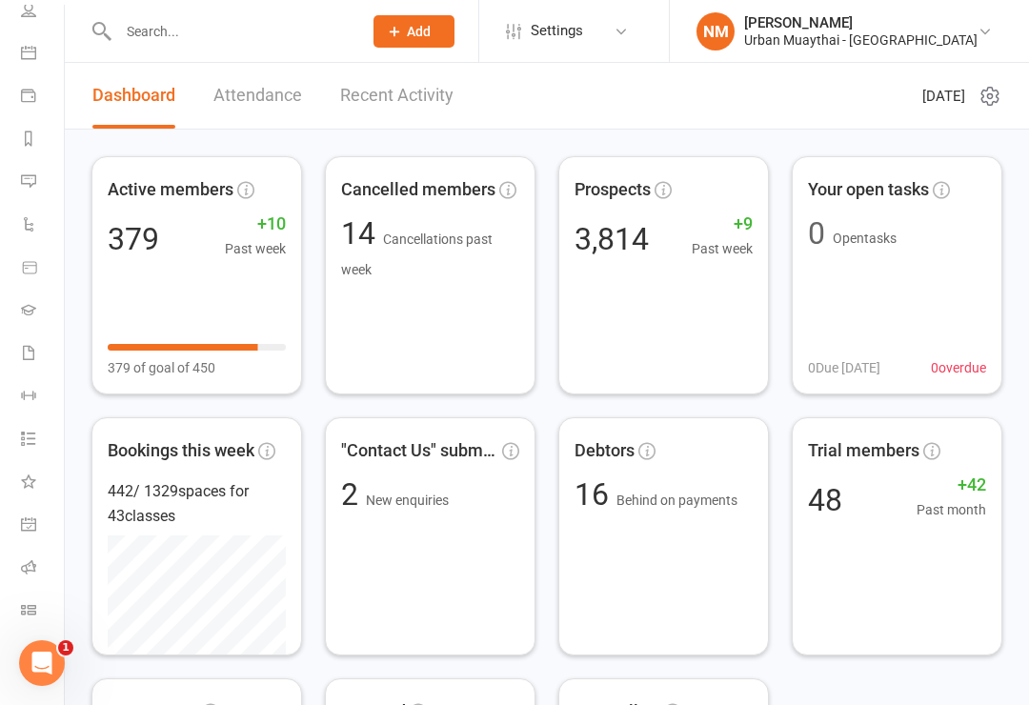 Image resolution: width=1029 pixels, height=705 pixels. What do you see at coordinates (863, 451) in the screenshot?
I see `span: Trial members` at bounding box center [863, 451].